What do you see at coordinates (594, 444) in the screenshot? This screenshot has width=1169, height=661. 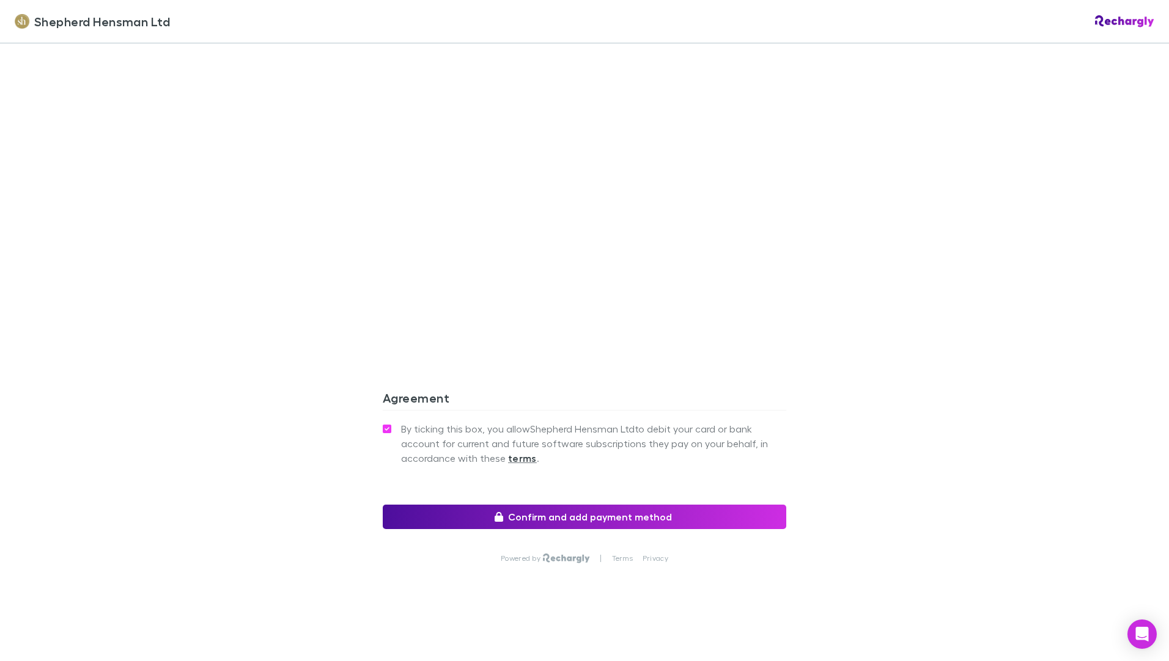 I see `span: By ticking this box, you allow Shepherd Hensman Ltd to debit your card or bank account for curren...` at bounding box center [594, 444].